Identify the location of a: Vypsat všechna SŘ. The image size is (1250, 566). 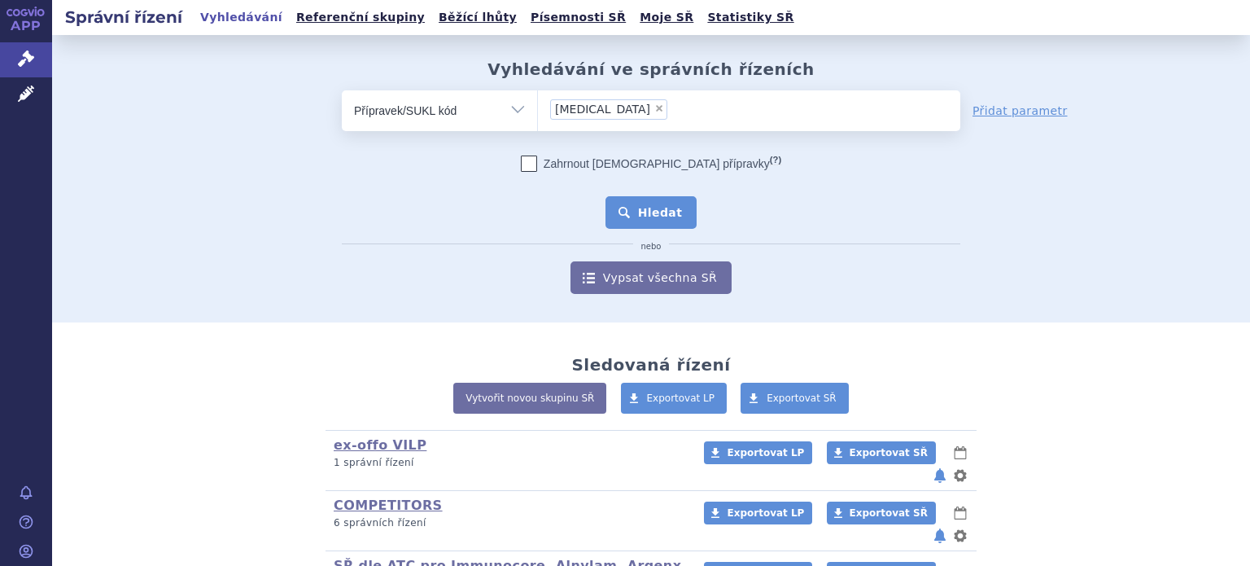
(651, 278).